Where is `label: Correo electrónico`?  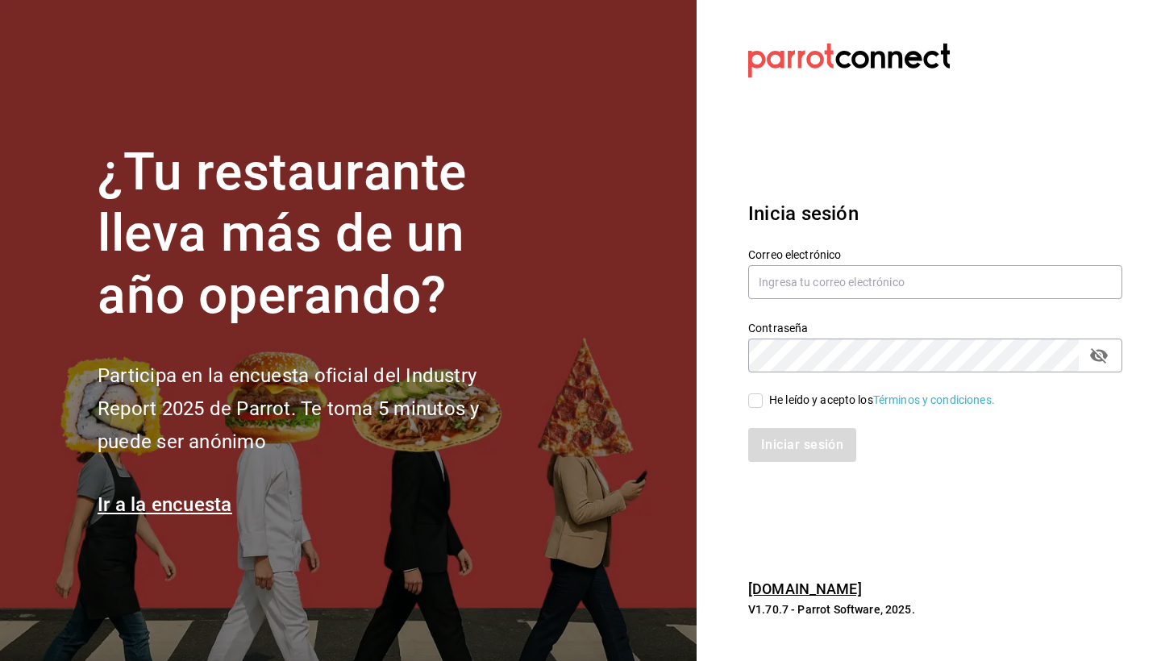
label: Correo electrónico is located at coordinates (935, 254).